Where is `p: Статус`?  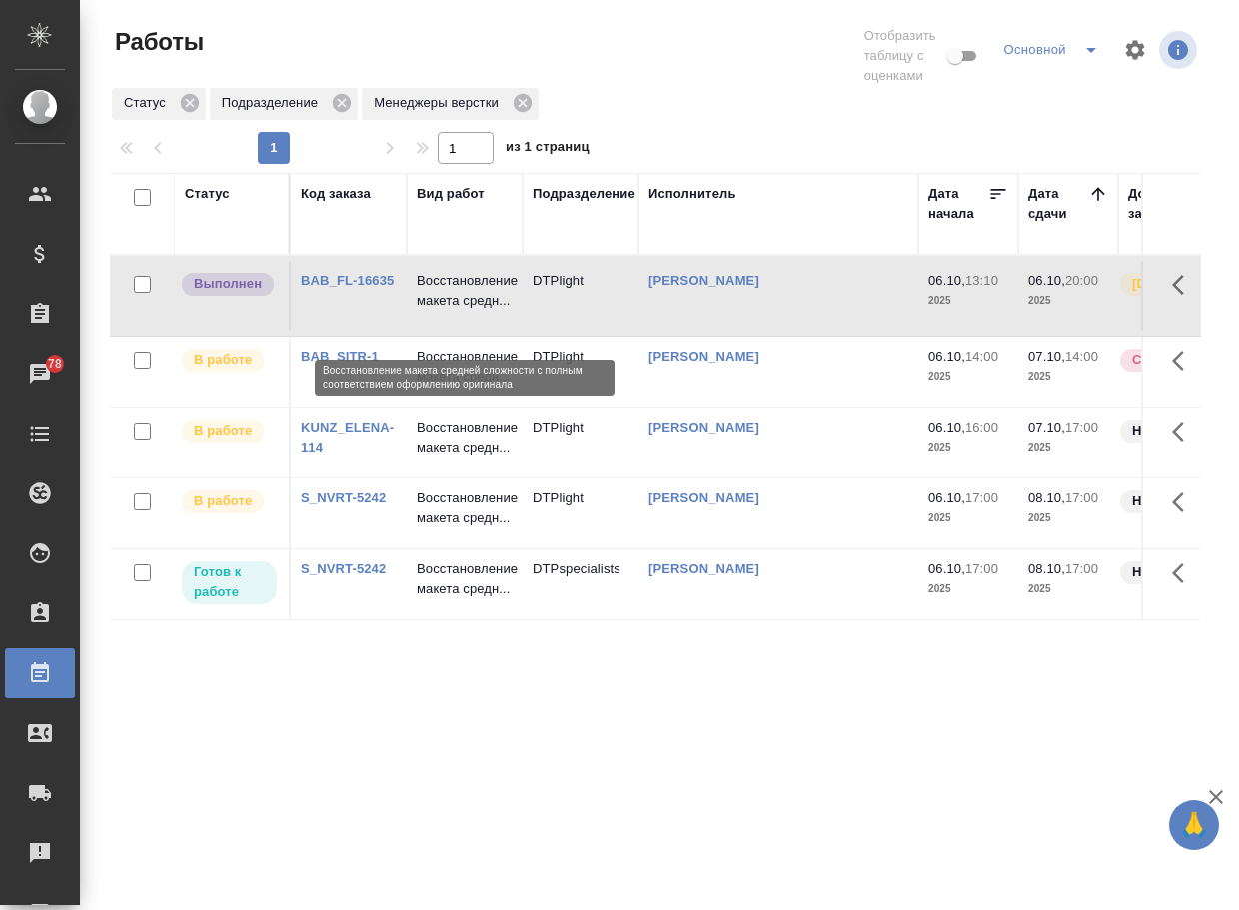
p: Статус is located at coordinates (148, 103).